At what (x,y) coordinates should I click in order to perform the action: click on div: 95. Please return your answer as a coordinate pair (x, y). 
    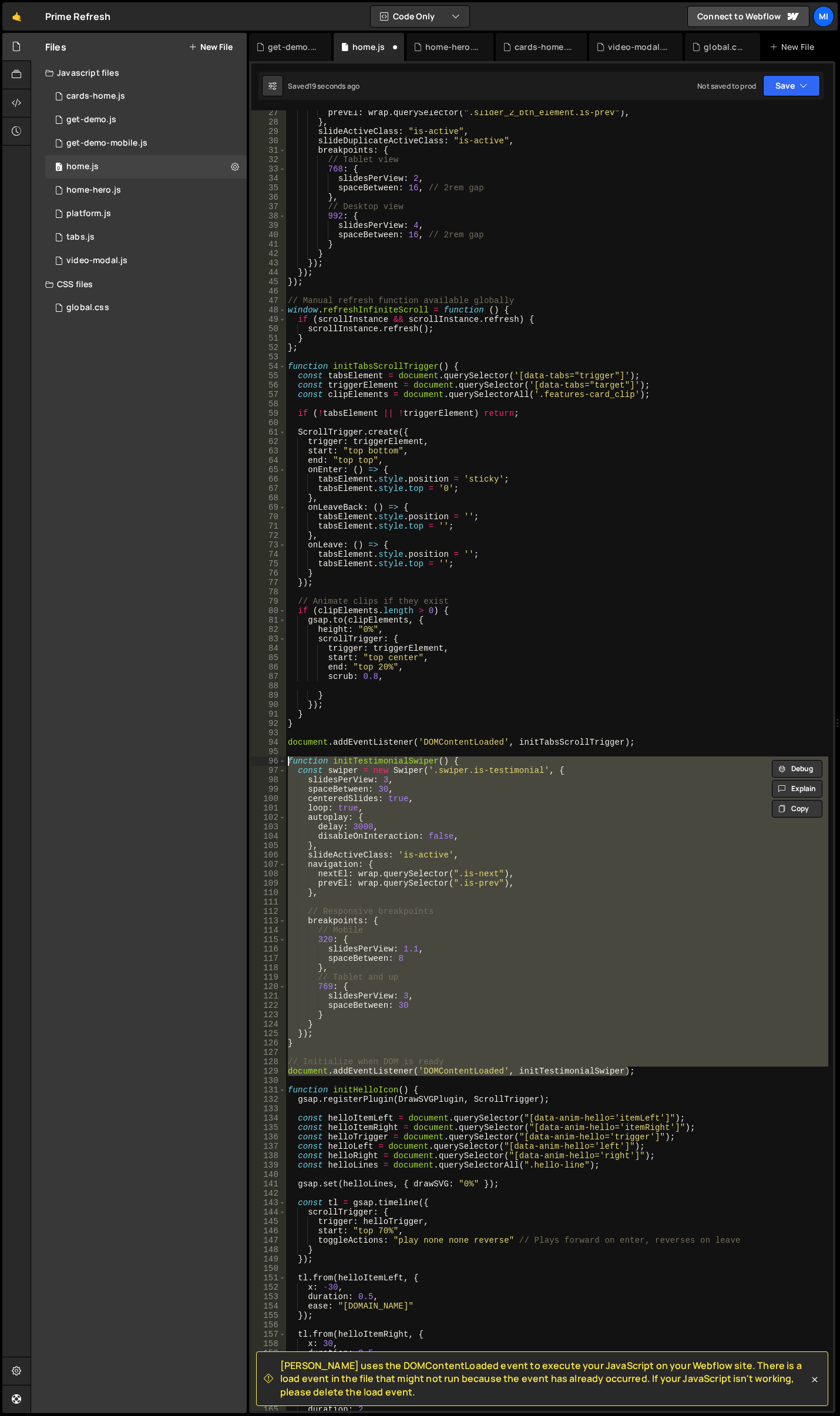
    Looking at the image, I should click on (269, 751).